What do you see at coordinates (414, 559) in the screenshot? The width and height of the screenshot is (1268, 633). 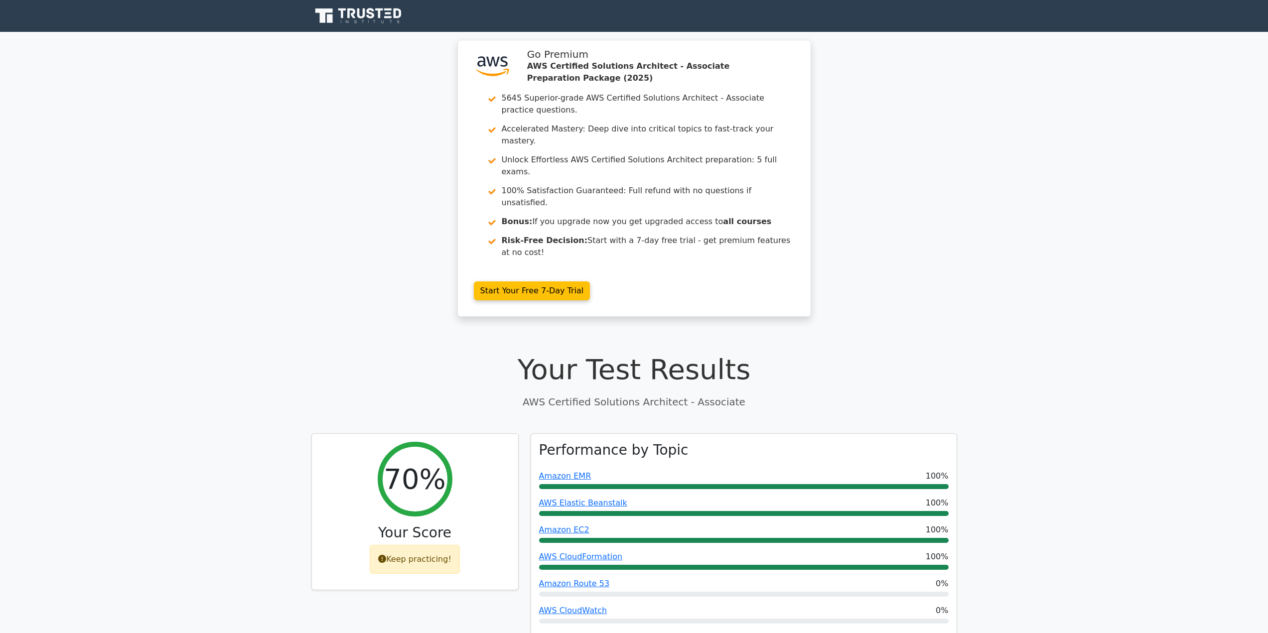 I see `div: Keep practicing!` at bounding box center [414, 559].